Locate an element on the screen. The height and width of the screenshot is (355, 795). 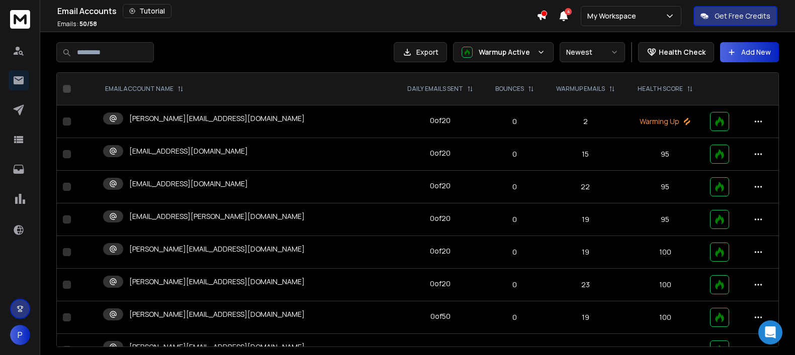
button: Export is located at coordinates (420, 52).